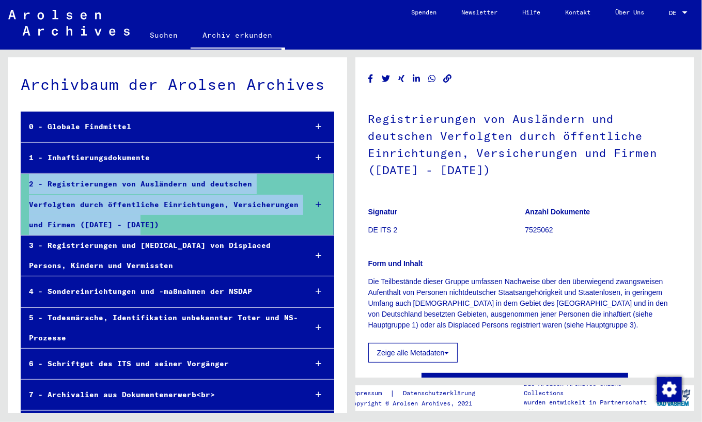 This screenshot has width=702, height=422. What do you see at coordinates (160, 328) in the screenshot?
I see `div: 5 - Todesmärsche, Identifikation unbekannter Toter und NS-Prozesse` at bounding box center [160, 328].